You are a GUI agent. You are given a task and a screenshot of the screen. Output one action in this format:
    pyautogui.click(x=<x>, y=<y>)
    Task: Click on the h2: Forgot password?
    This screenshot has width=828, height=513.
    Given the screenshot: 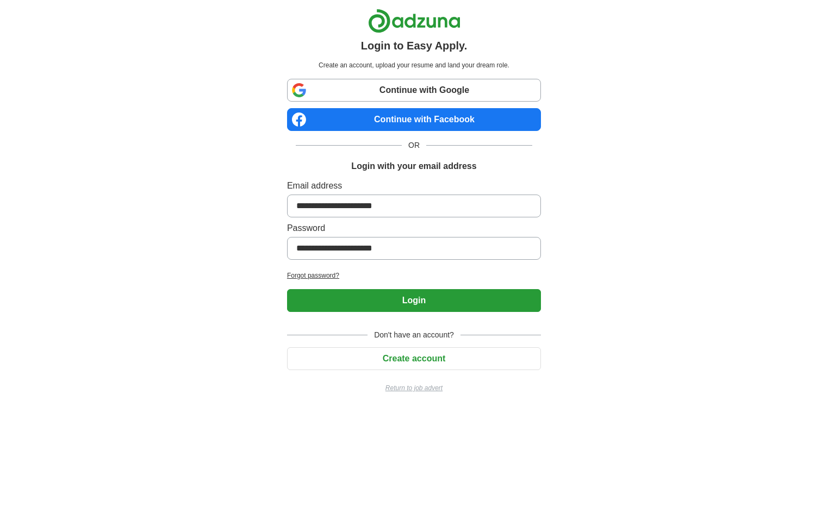 What is the action you would take?
    pyautogui.click(x=414, y=276)
    